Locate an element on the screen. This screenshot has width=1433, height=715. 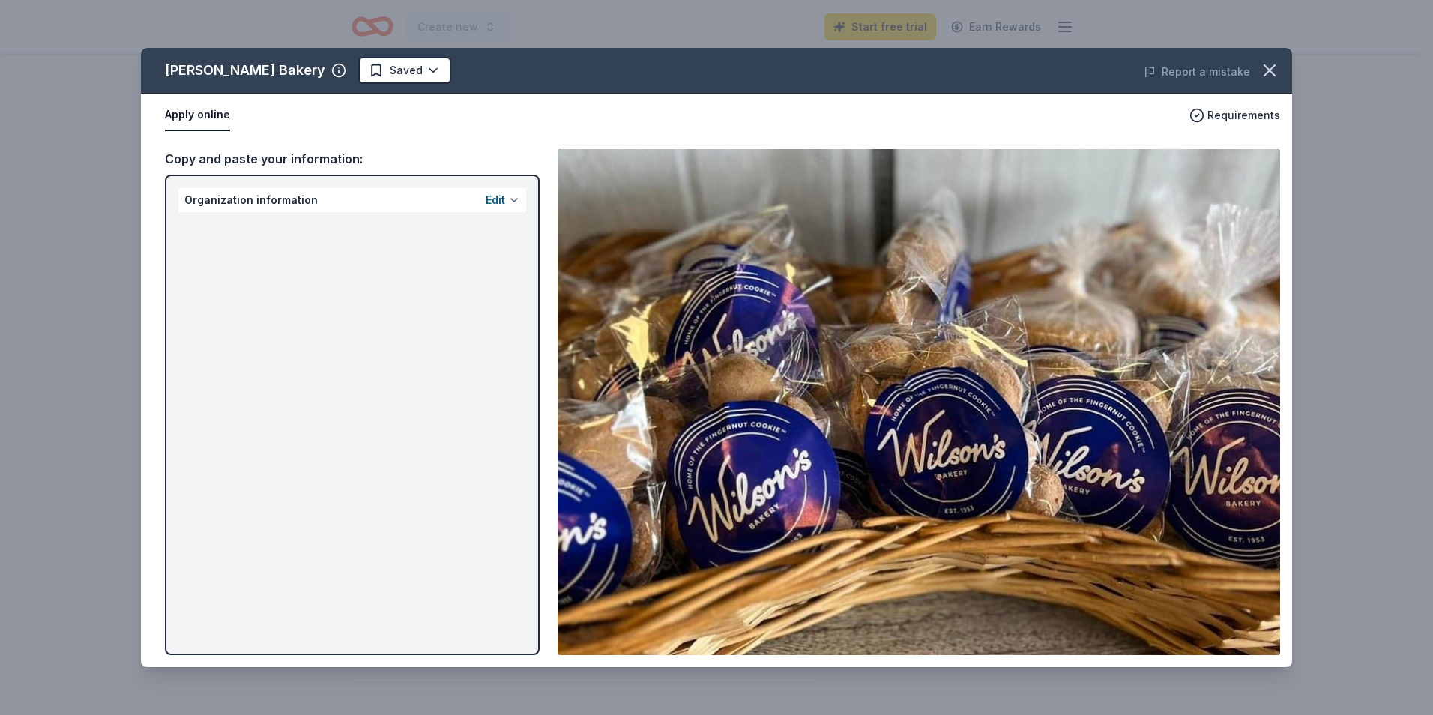
div: Organization information is located at coordinates (352, 200).